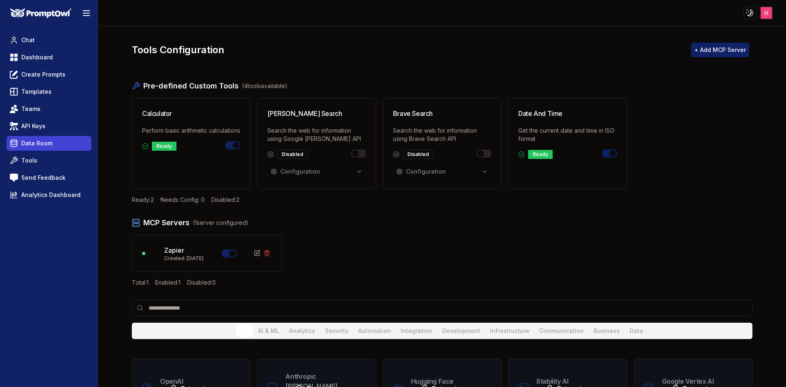  Describe the element at coordinates (144, 253) in the screenshot. I see `div: "Server is enabled` at that location.